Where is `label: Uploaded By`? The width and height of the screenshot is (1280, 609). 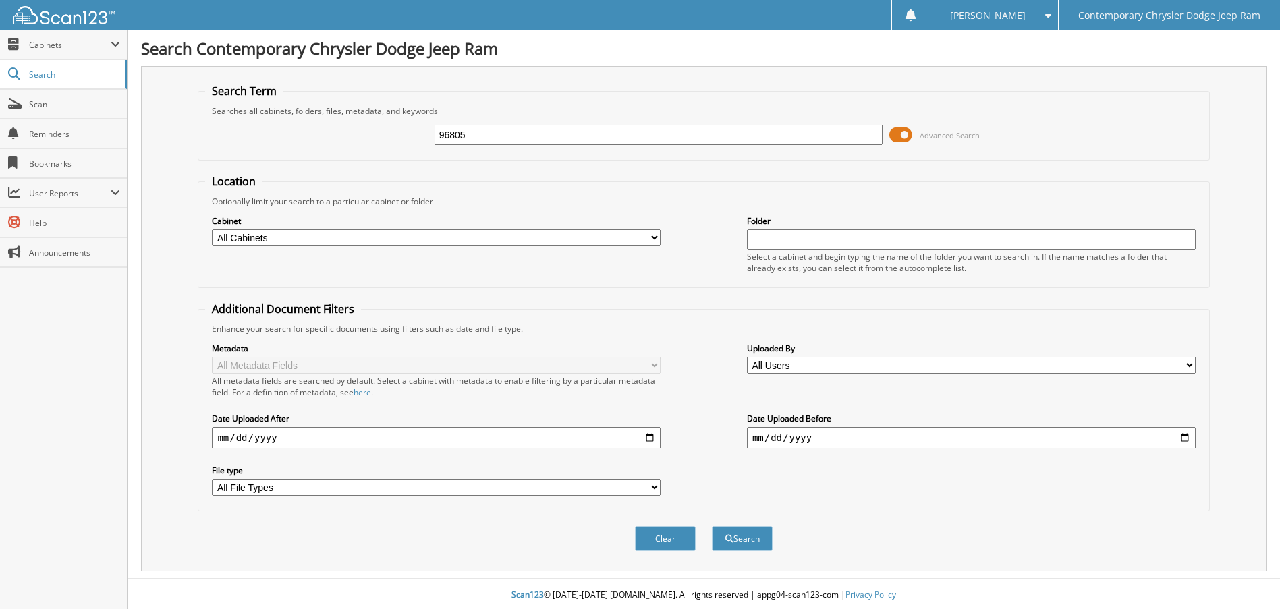
label: Uploaded By is located at coordinates (971, 348).